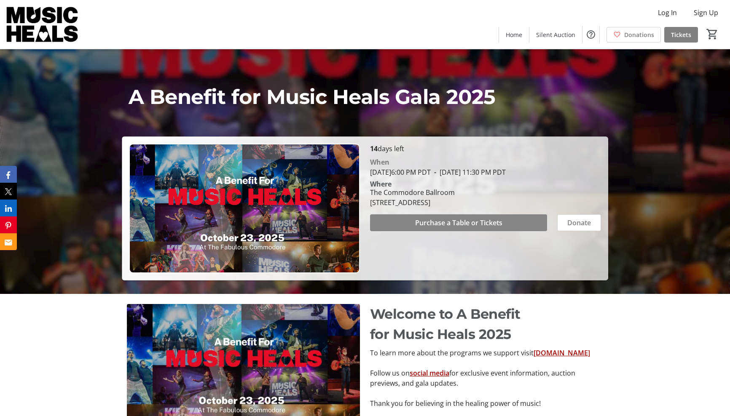 This screenshot has width=730, height=416. What do you see at coordinates (486, 378) in the screenshot?
I see `p: Follow us on for exclusive event information, auction previews, and gala updates.` at bounding box center [486, 378].